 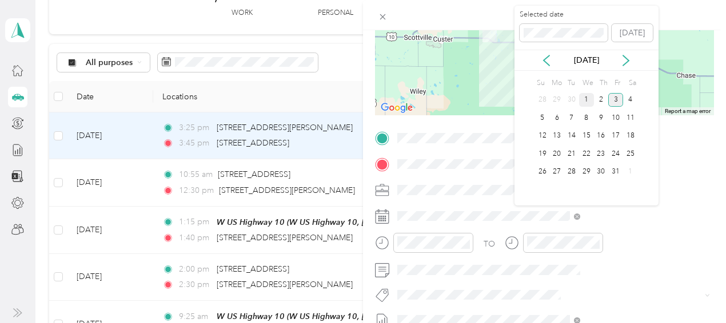 I want to click on div: 19, so click(x=542, y=154).